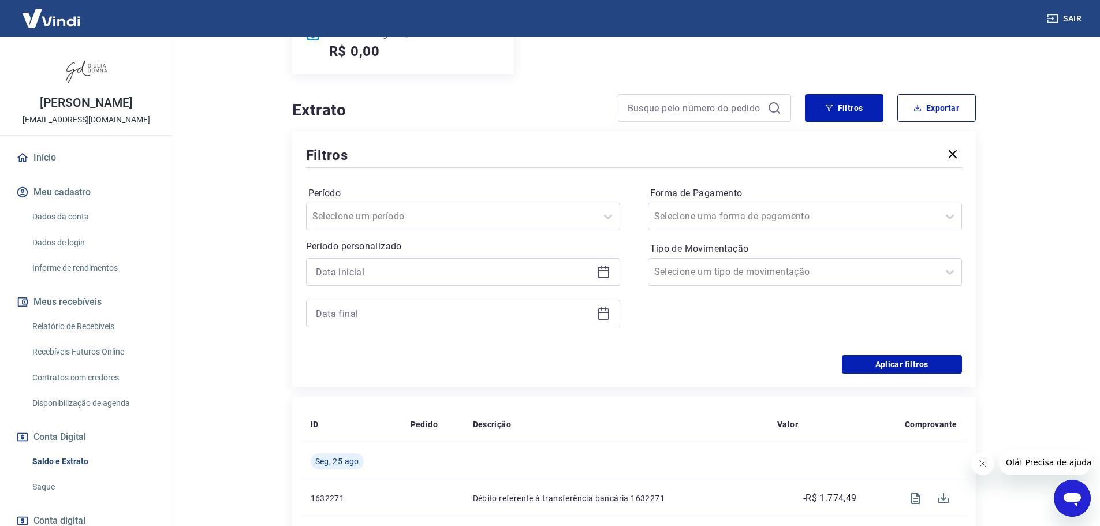 The image size is (1100, 526). Describe the element at coordinates (931, 424) in the screenshot. I see `p: Comprovante` at that location.